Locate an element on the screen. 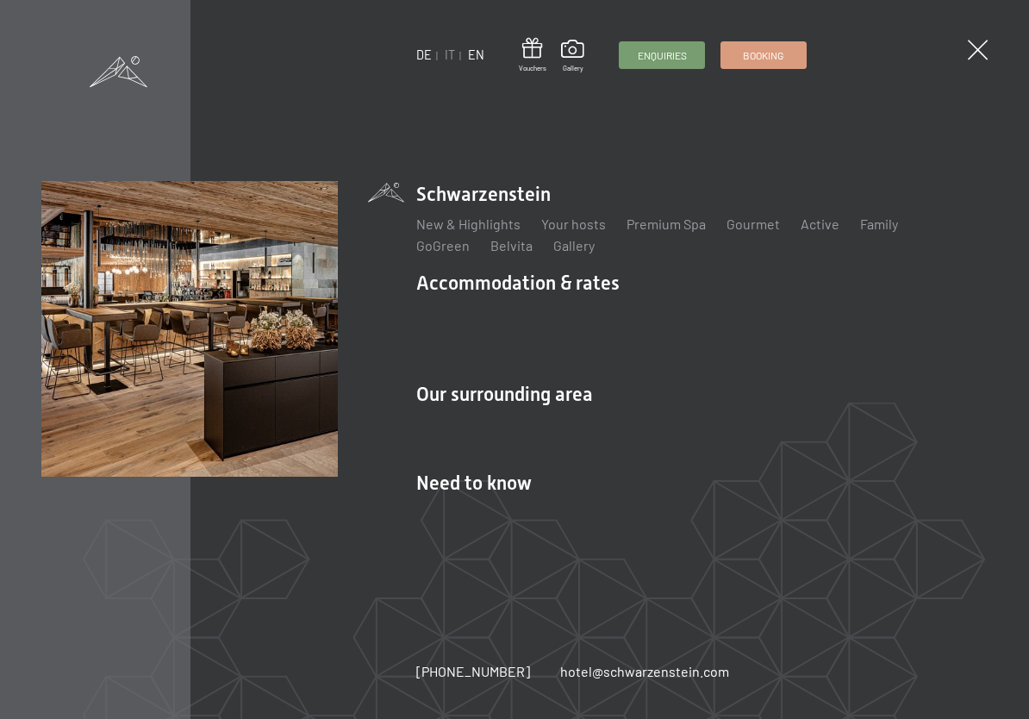  a: GoGreen is located at coordinates (443, 245).